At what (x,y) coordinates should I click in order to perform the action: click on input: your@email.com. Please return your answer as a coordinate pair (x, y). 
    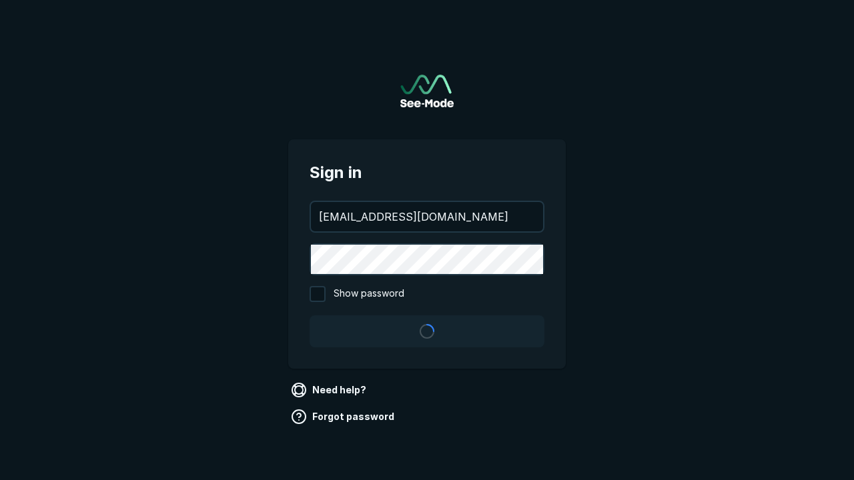
    Looking at the image, I should click on (427, 217).